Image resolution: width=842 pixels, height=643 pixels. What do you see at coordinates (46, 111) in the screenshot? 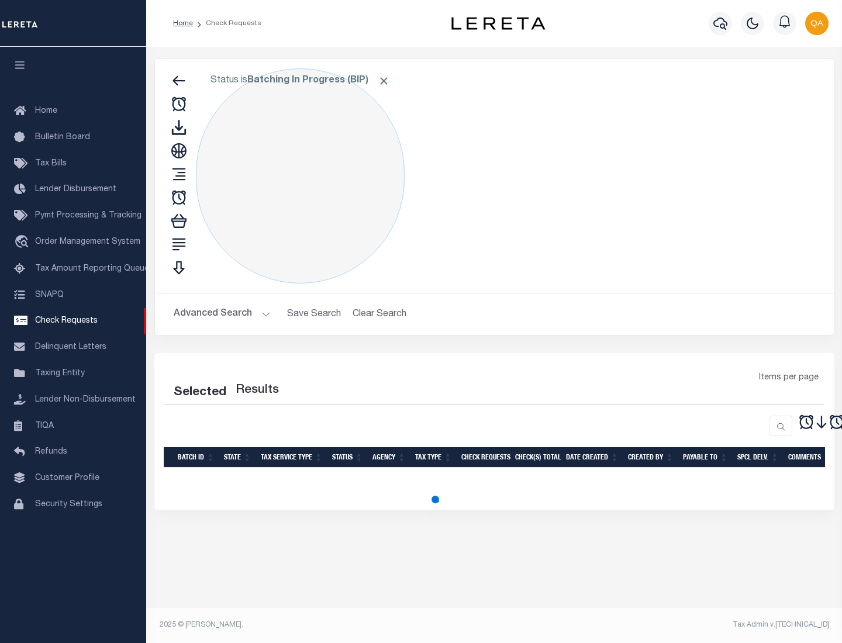
I see `span: Home` at bounding box center [46, 111].